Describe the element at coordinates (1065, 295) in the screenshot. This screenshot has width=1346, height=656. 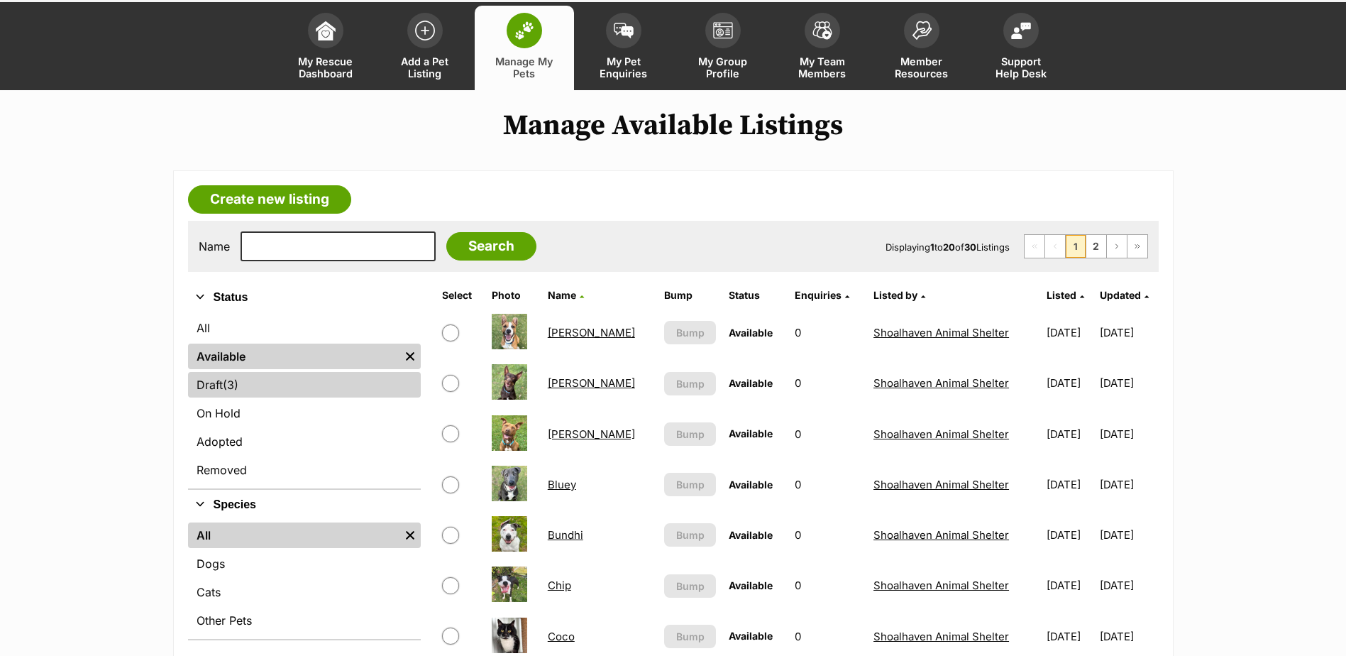
I see `a: Listed` at that location.